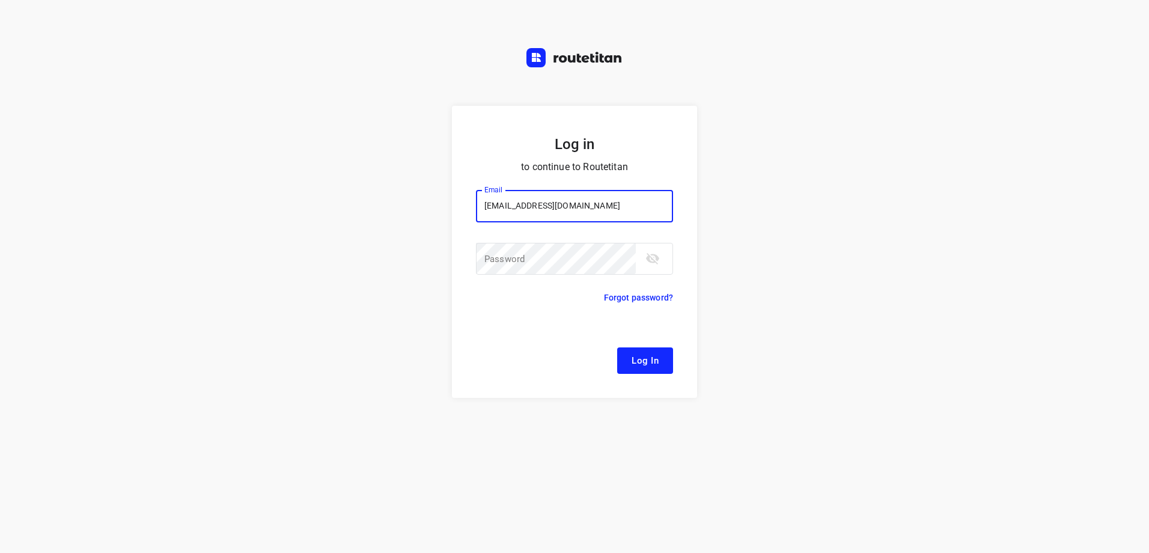 Image resolution: width=1149 pixels, height=553 pixels. I want to click on h5: Log in, so click(574, 144).